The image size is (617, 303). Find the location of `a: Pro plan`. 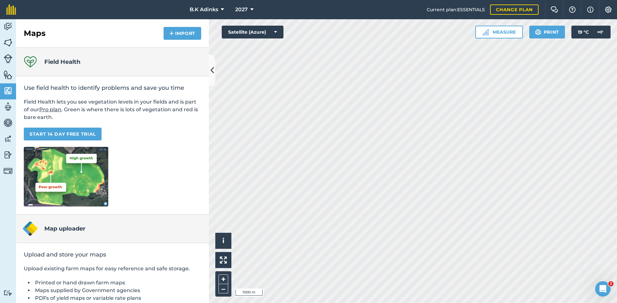

a: Pro plan is located at coordinates (50, 110).